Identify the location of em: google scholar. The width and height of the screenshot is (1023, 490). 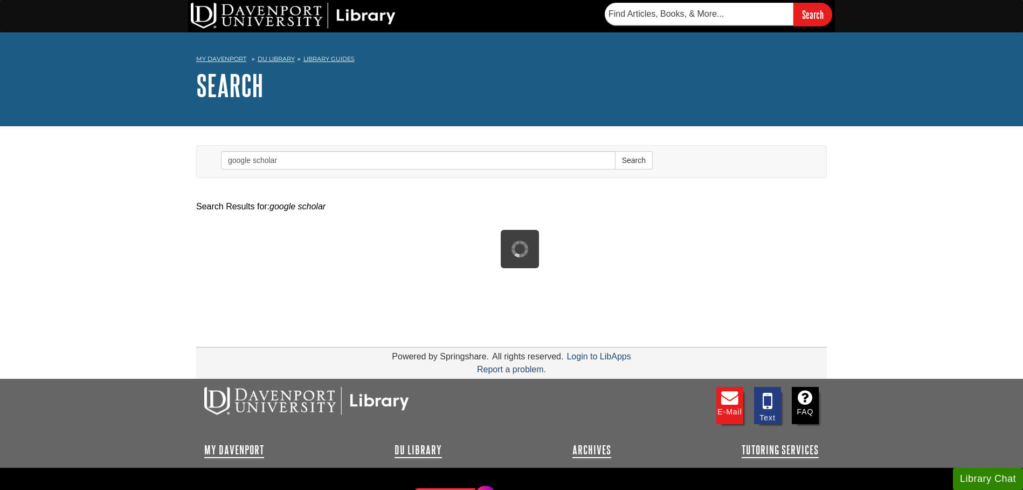
(298, 206).